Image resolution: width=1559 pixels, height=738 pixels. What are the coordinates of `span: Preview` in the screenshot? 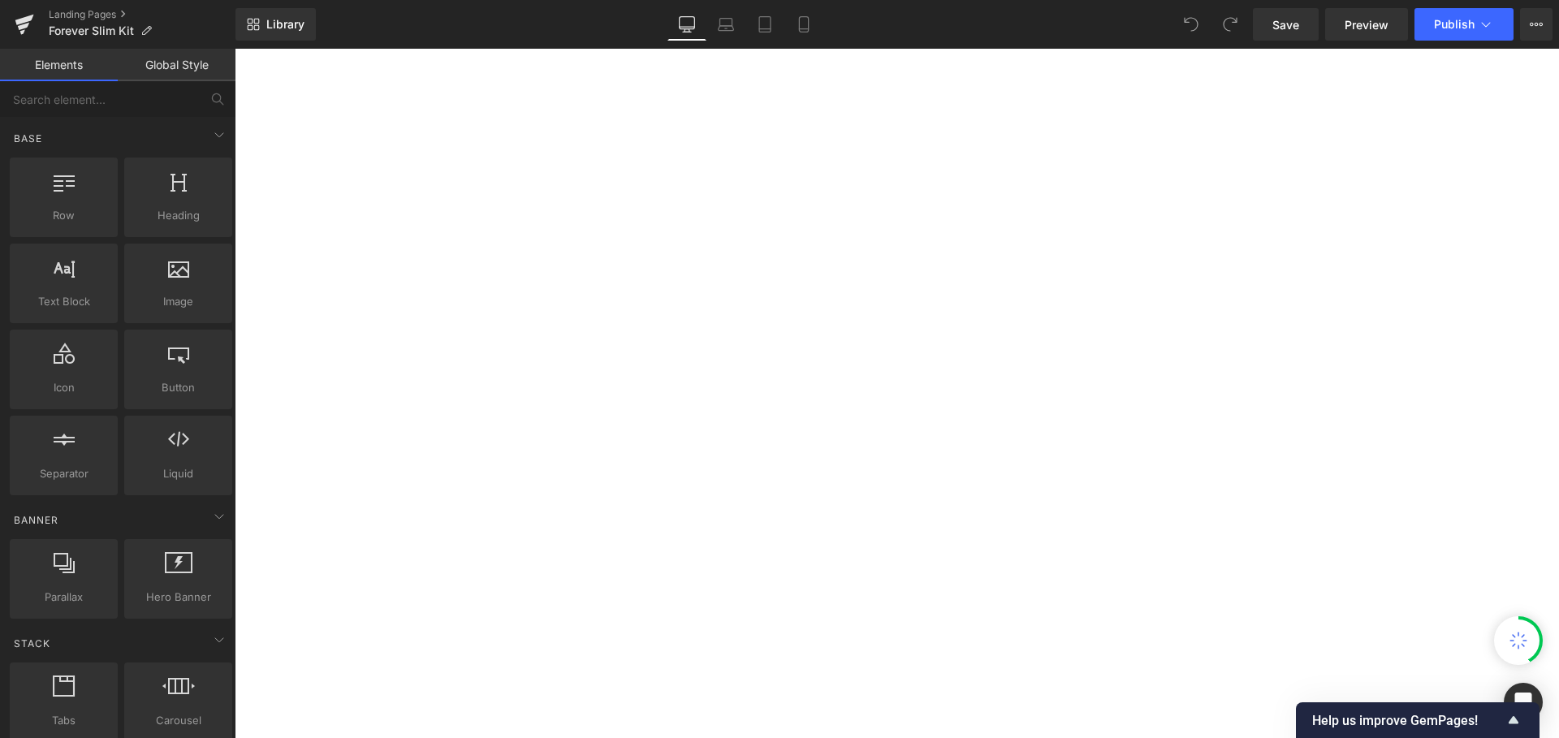 It's located at (1366, 24).